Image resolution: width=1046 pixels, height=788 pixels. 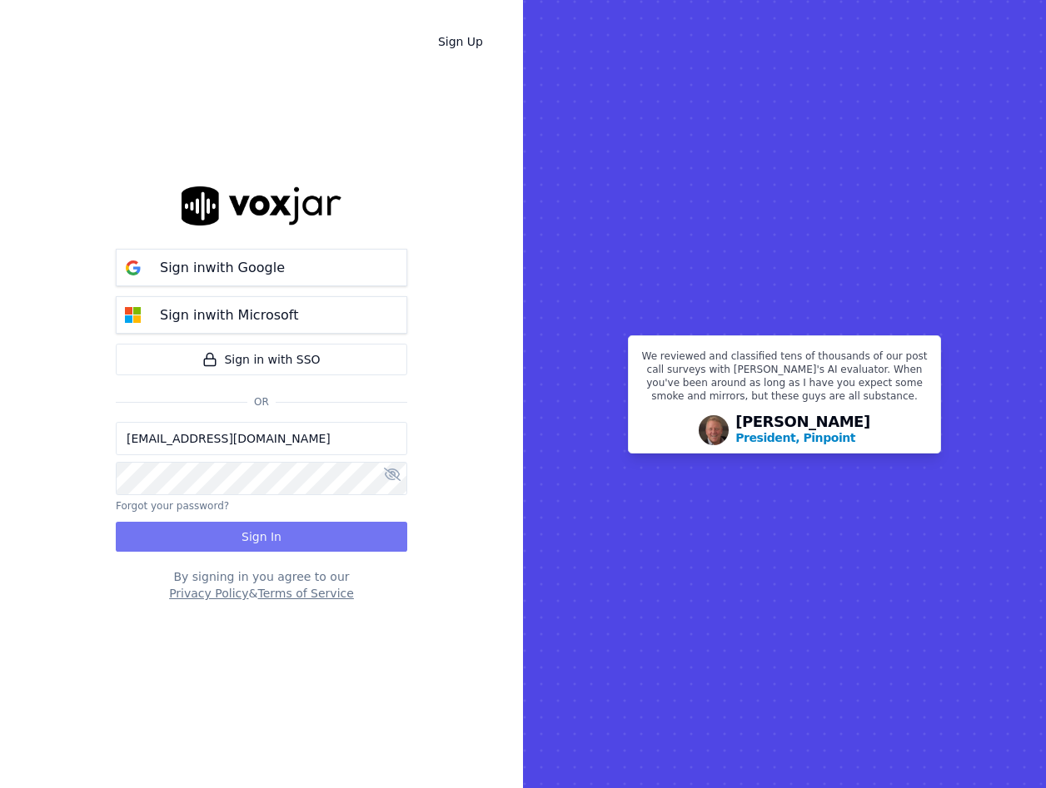 I want to click on input: Email, so click(x=261, y=439).